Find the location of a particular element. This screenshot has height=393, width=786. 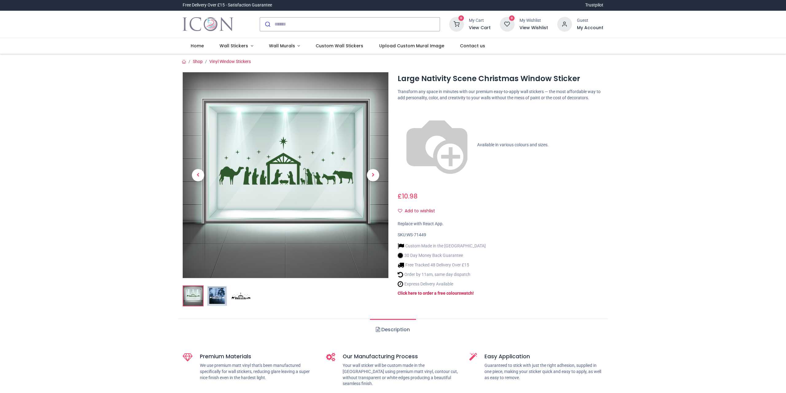

a: Logo of Icon Wall Stickers is located at coordinates (208, 24).